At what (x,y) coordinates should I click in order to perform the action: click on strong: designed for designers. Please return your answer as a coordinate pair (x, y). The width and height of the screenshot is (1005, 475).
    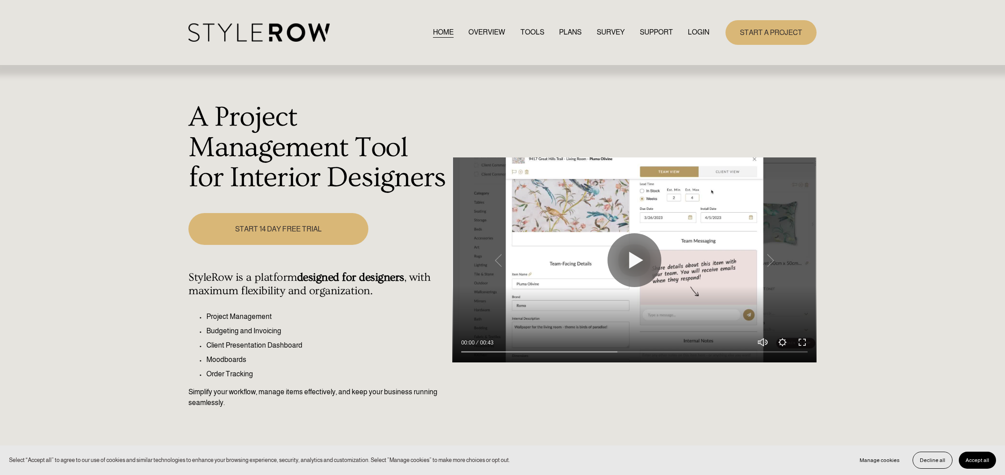
    Looking at the image, I should click on (351, 277).